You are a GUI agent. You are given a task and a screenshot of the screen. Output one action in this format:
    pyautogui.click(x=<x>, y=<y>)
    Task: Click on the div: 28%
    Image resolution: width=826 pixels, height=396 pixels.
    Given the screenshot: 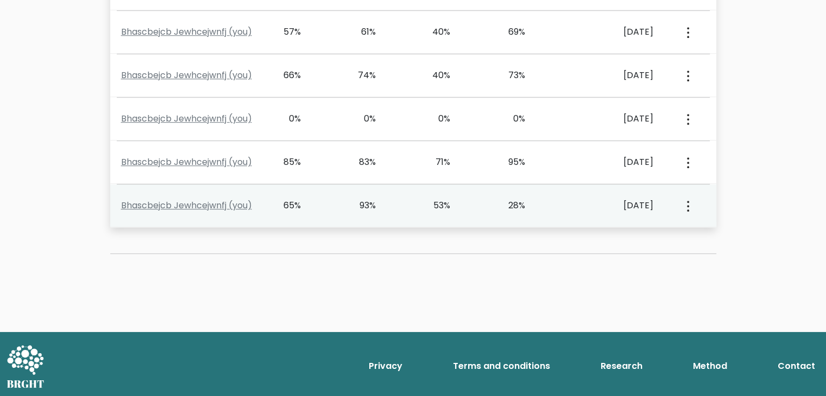 What is the action you would take?
    pyautogui.click(x=509, y=206)
    